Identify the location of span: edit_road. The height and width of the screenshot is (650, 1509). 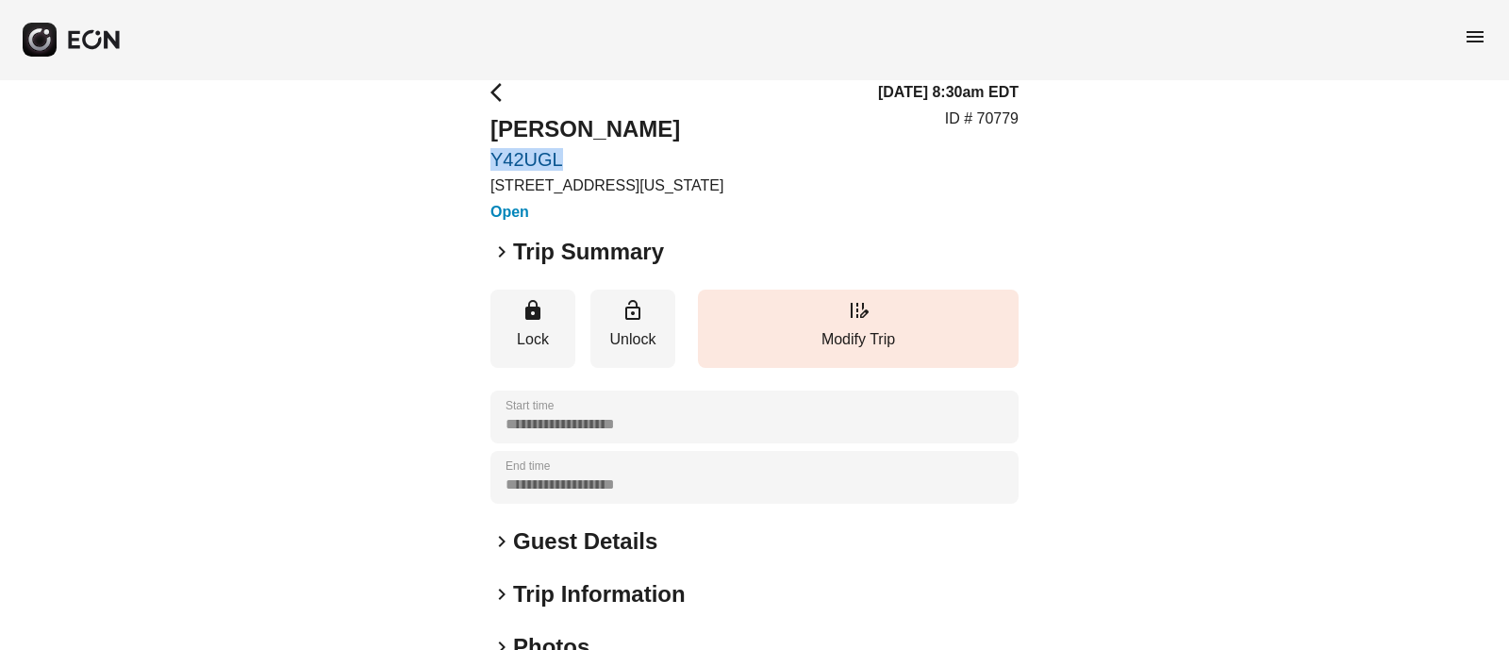
(858, 310).